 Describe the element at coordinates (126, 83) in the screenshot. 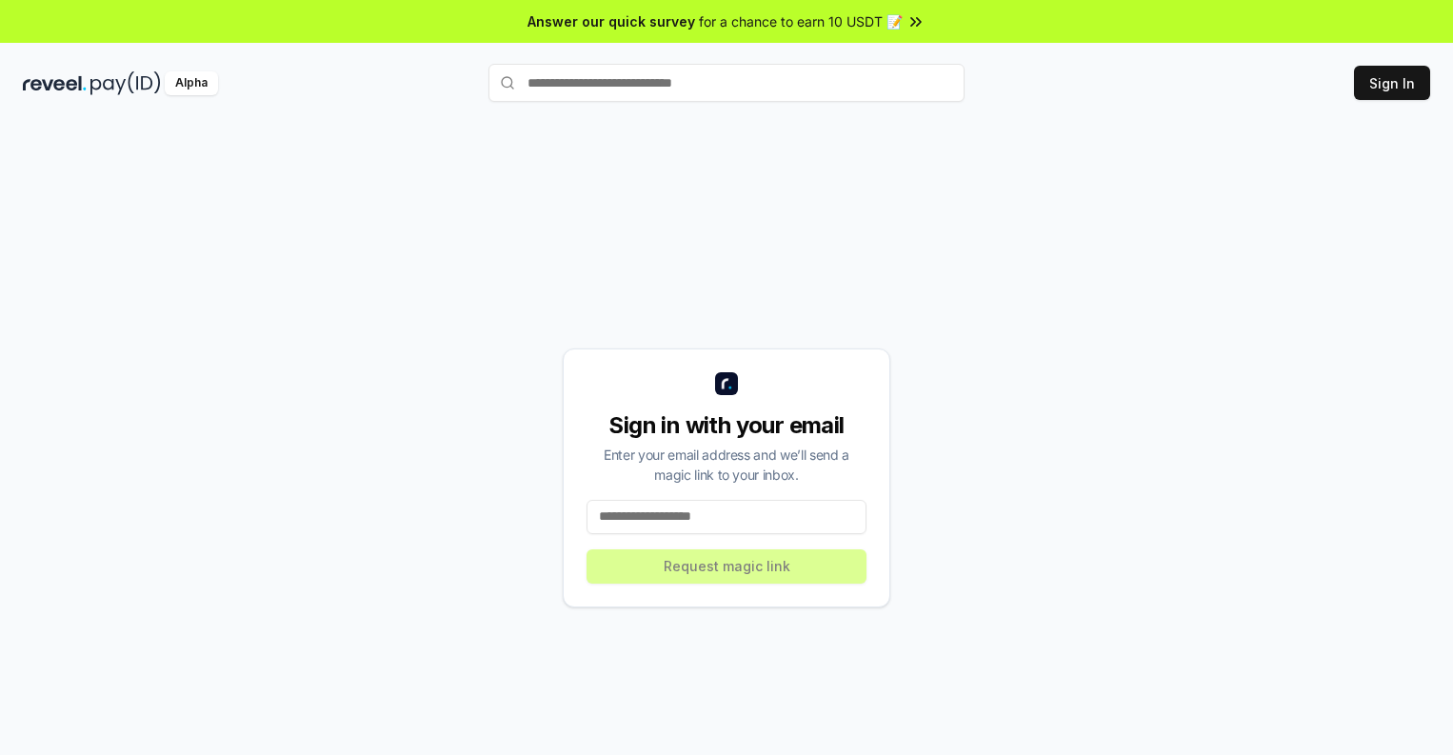

I see `img: pay_id` at that location.